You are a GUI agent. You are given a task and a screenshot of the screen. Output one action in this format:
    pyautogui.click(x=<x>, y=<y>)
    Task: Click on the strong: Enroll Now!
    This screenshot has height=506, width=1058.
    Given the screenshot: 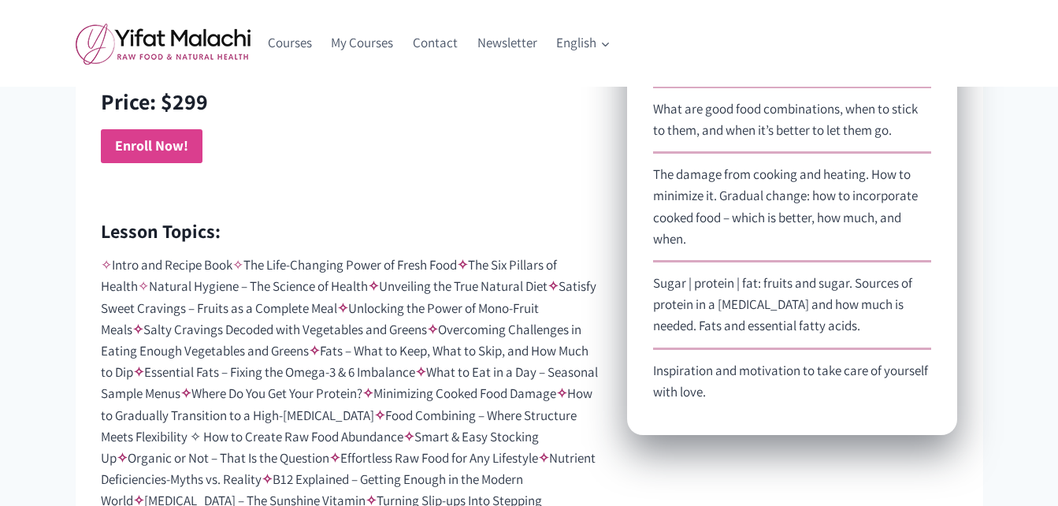 What is the action you would take?
    pyautogui.click(x=151, y=145)
    